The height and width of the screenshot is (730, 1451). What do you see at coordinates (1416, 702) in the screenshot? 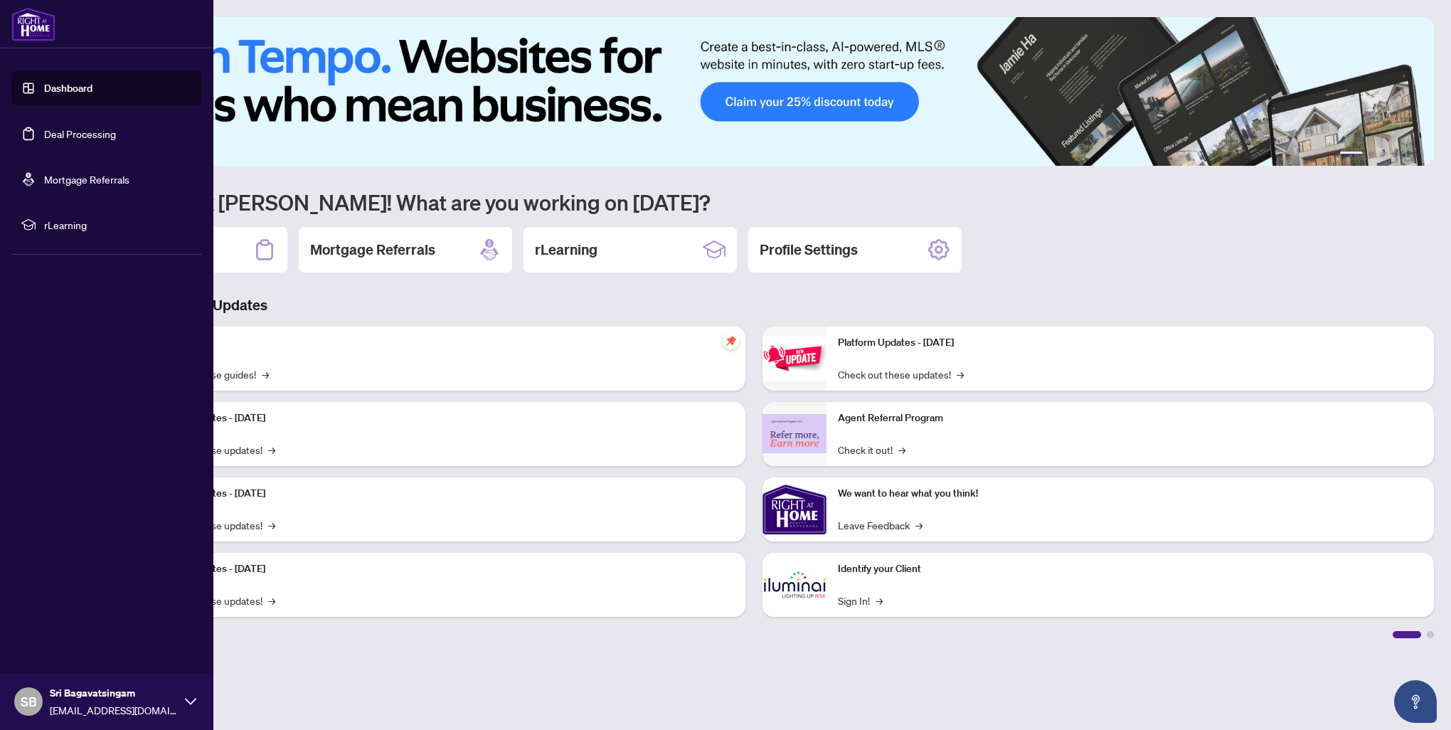
I see `button: Open asap` at bounding box center [1416, 702].